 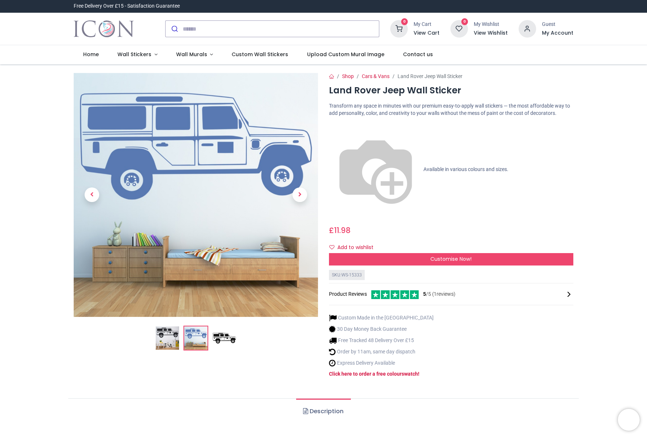 What do you see at coordinates (558, 33) in the screenshot?
I see `a: My Account` at bounding box center [558, 33].